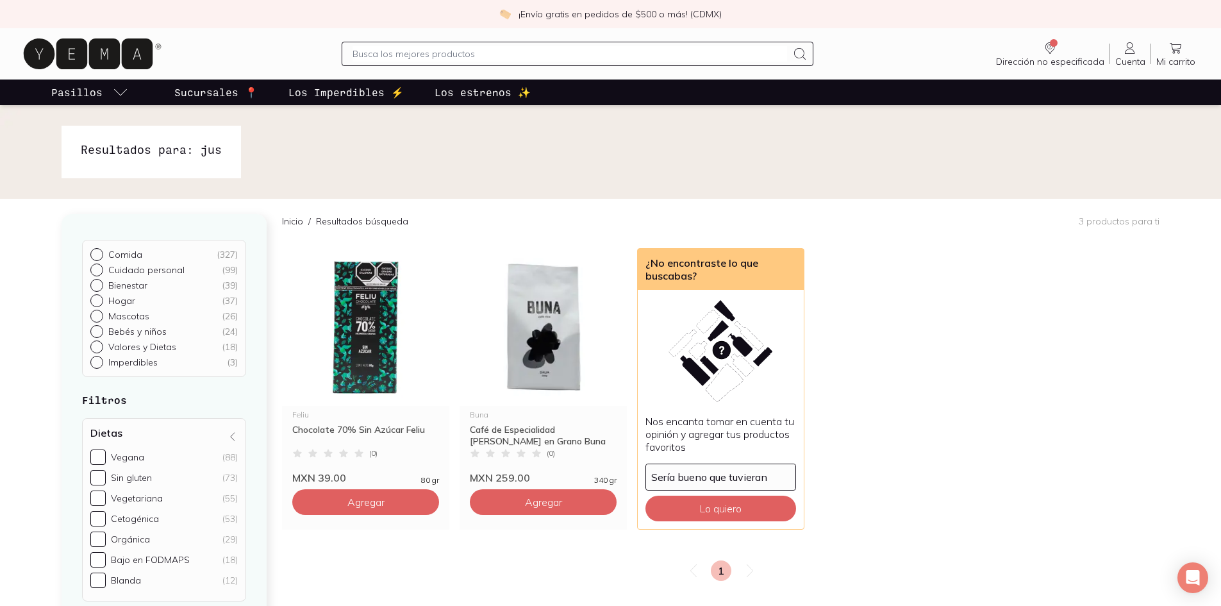 This screenshot has height=606, width=1221. Describe the element at coordinates (500, 478) in the screenshot. I see `span: MXN 259.00` at that location.